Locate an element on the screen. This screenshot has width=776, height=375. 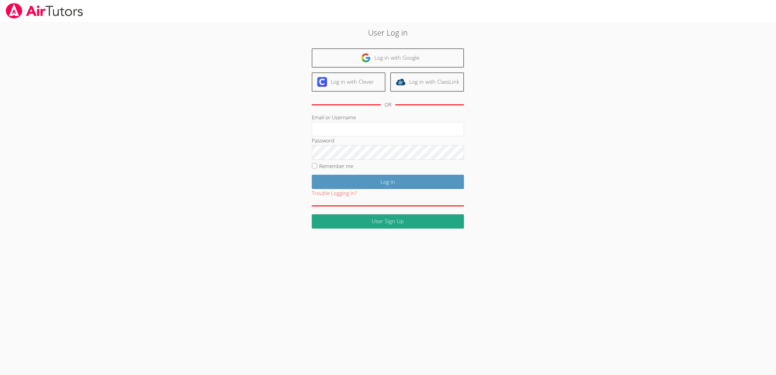
button: Trouble Logging In? is located at coordinates (334, 193).